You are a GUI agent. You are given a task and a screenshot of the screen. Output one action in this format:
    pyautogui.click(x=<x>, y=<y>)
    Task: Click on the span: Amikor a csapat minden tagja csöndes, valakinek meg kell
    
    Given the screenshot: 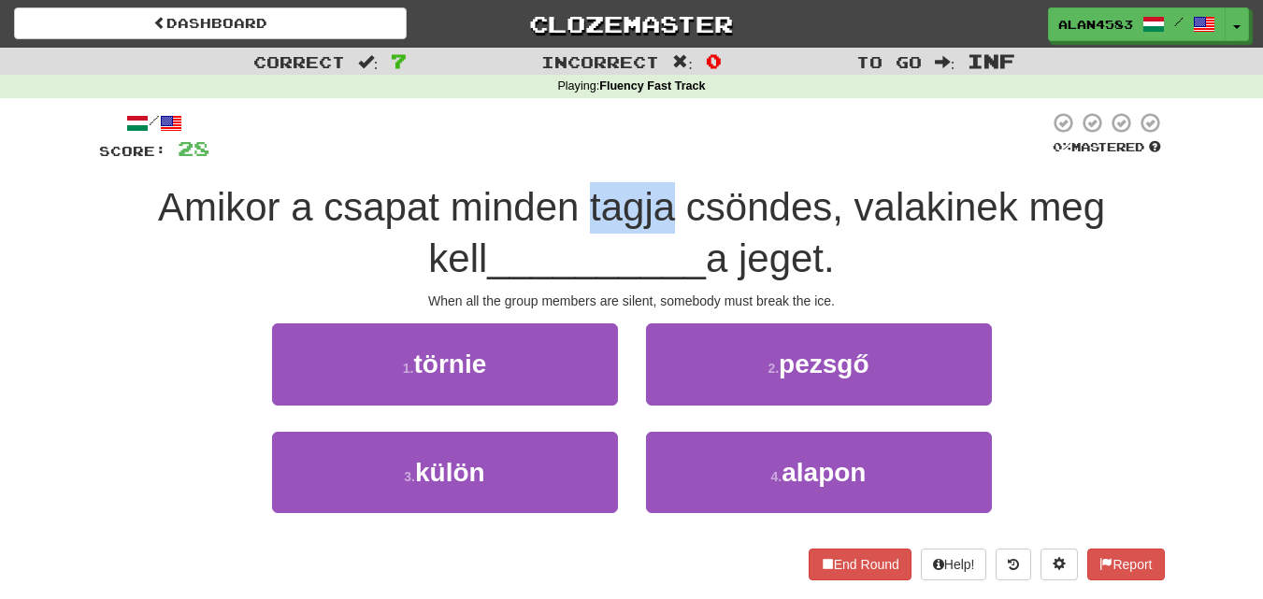 What is the action you would take?
    pyautogui.click(x=631, y=233)
    